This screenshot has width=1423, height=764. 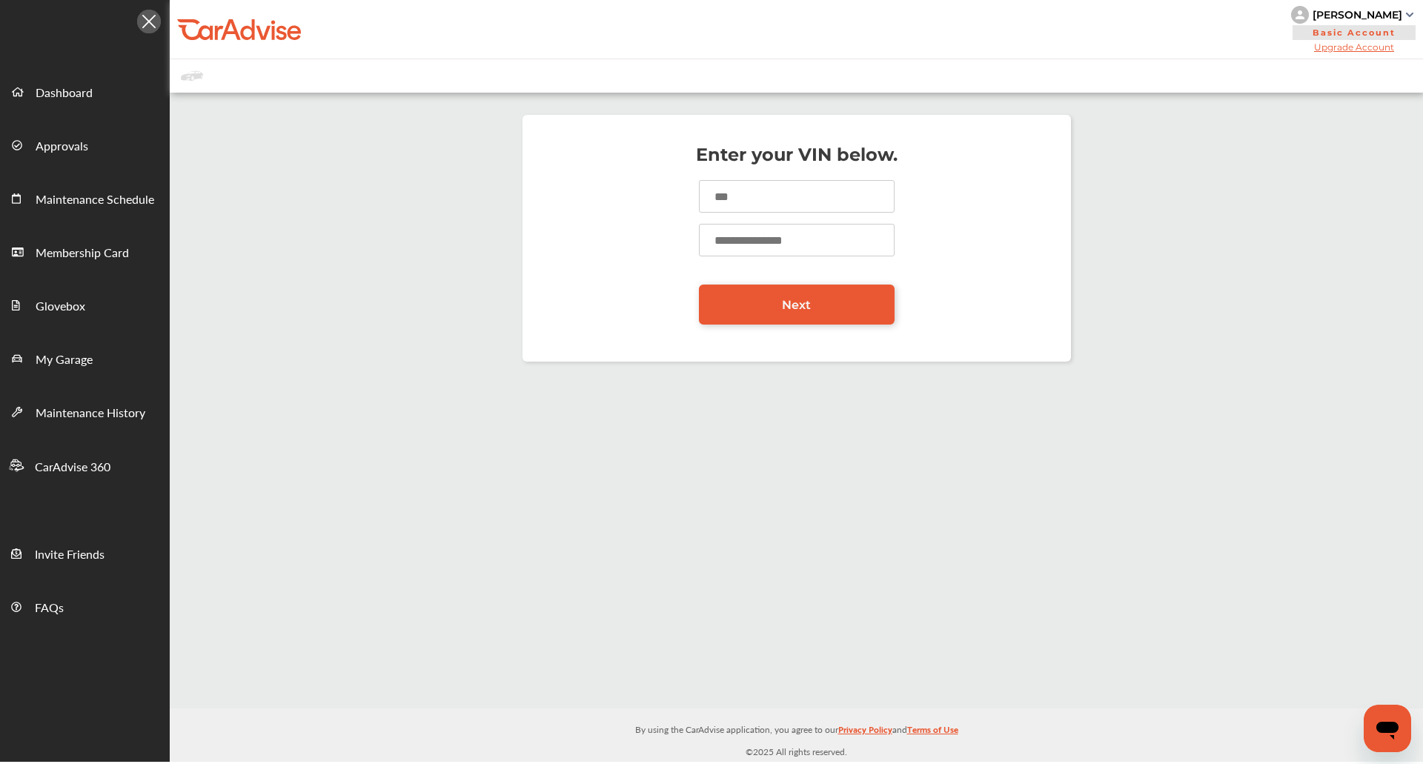 I want to click on span: CarAdvise 360, so click(x=73, y=468).